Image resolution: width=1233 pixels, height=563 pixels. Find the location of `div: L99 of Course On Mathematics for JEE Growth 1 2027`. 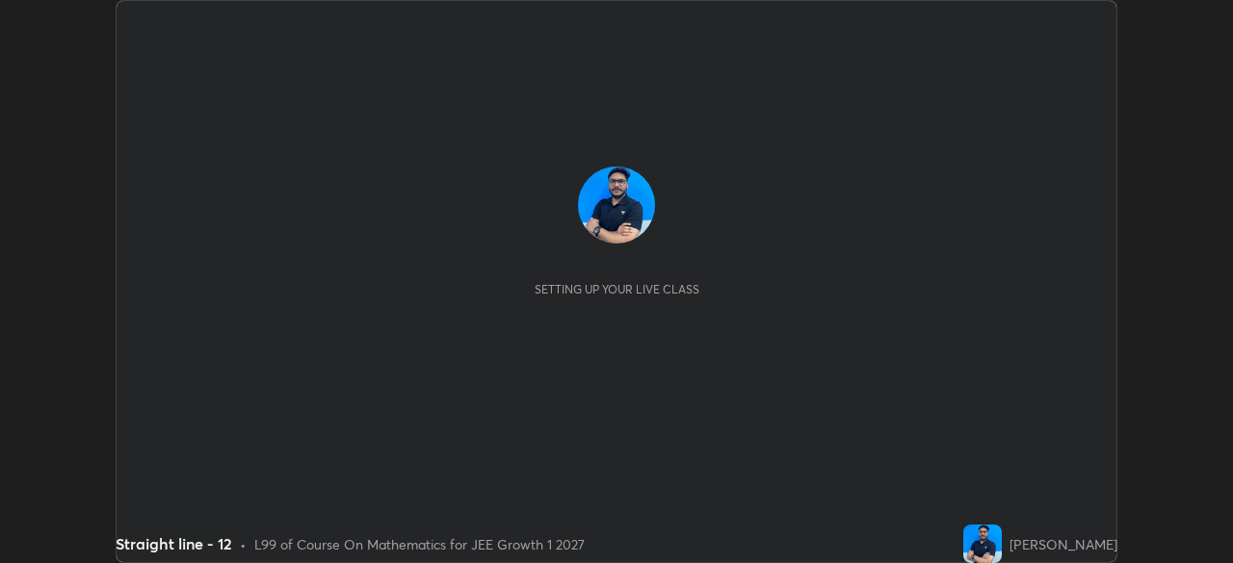

div: L99 of Course On Mathematics for JEE Growth 1 2027 is located at coordinates (419, 544).